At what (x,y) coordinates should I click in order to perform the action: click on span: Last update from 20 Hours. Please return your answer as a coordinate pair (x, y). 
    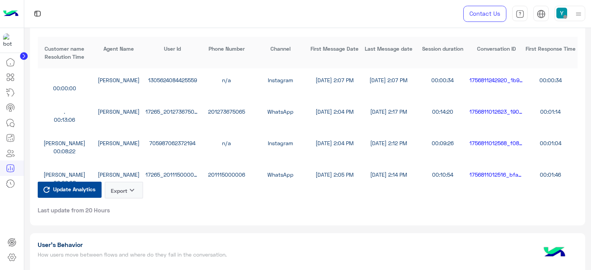
    Looking at the image, I should click on (74, 210).